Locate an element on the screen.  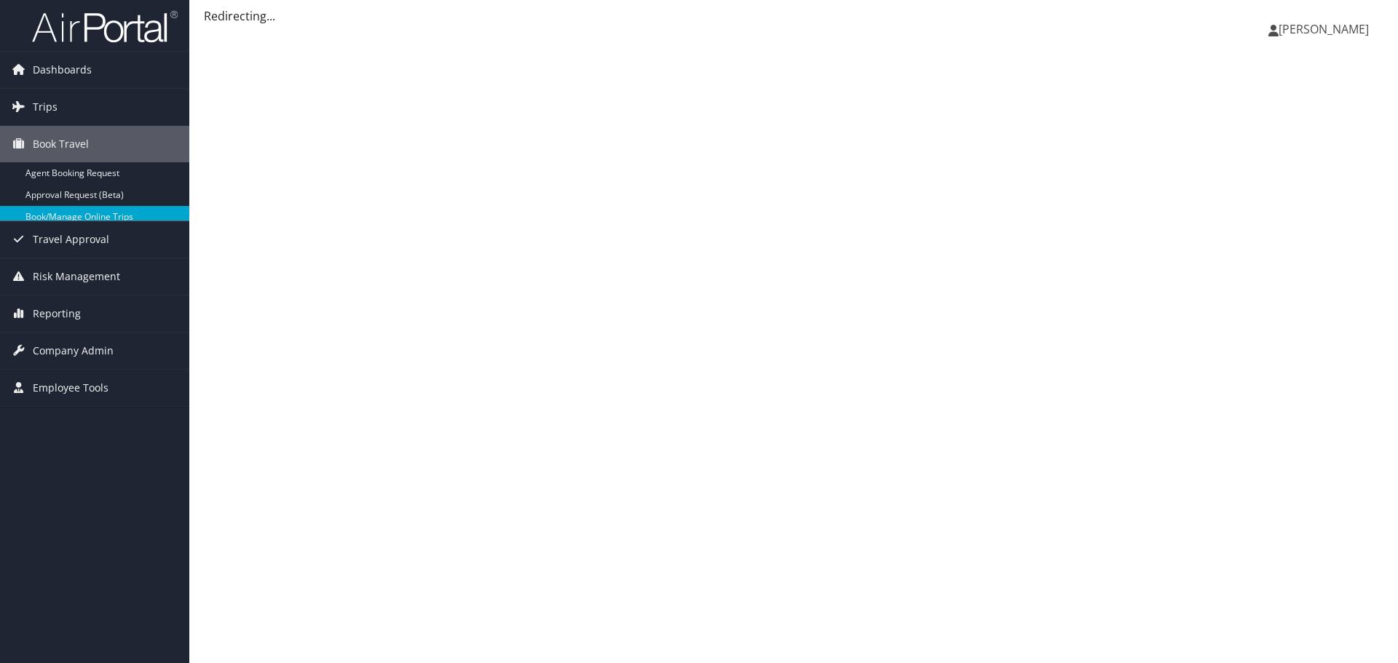
div: Redirecting... is located at coordinates (794, 16).